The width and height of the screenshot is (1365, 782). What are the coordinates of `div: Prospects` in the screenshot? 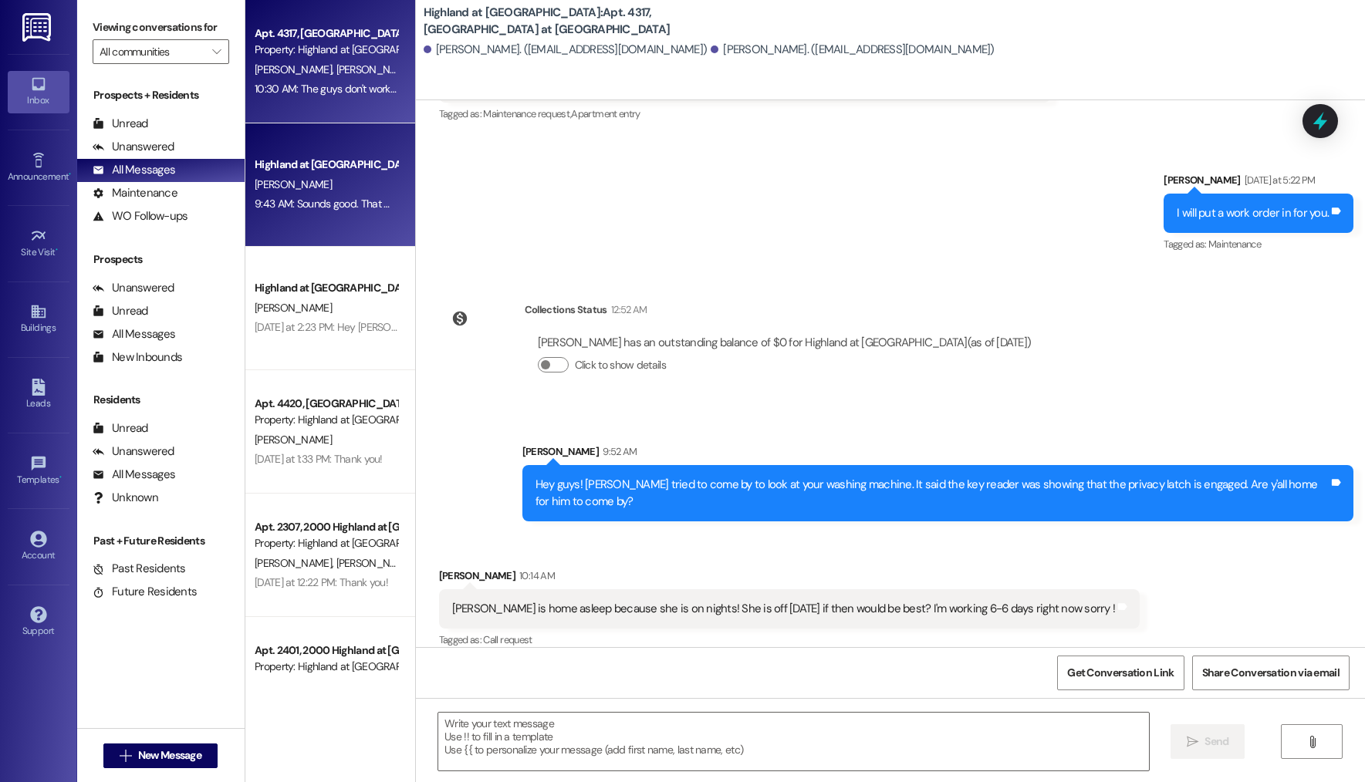 It's located at (160, 259).